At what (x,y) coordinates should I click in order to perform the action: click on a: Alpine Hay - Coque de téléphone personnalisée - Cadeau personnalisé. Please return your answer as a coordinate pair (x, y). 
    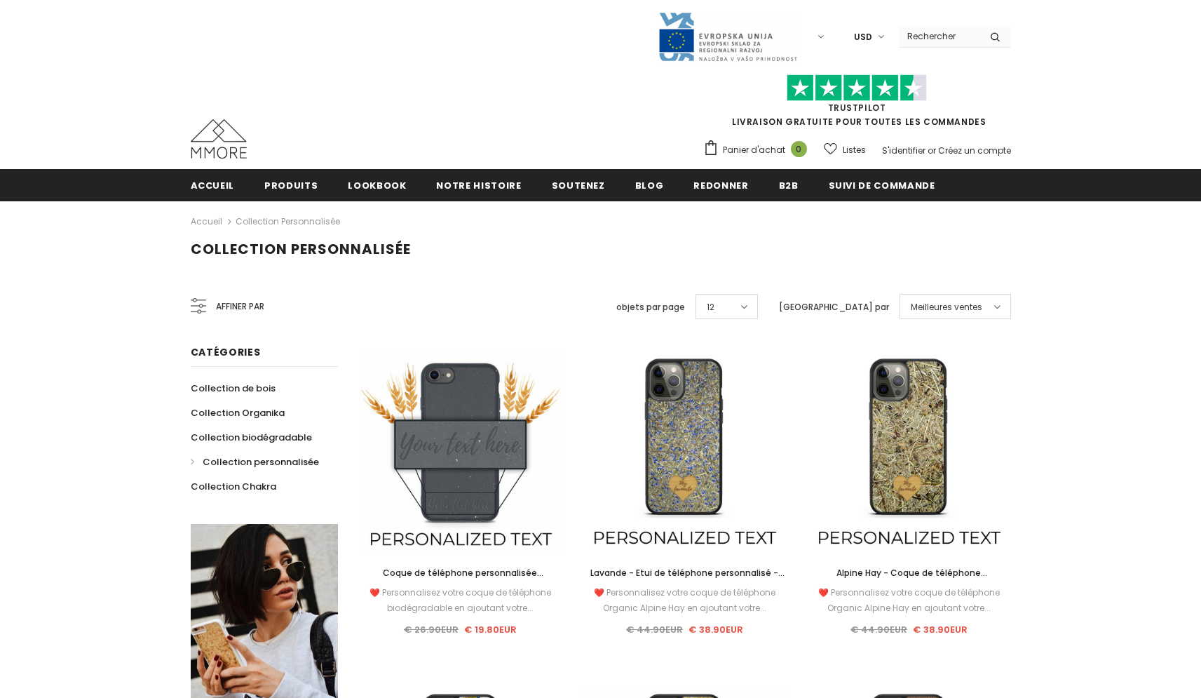
    Looking at the image, I should click on (909, 573).